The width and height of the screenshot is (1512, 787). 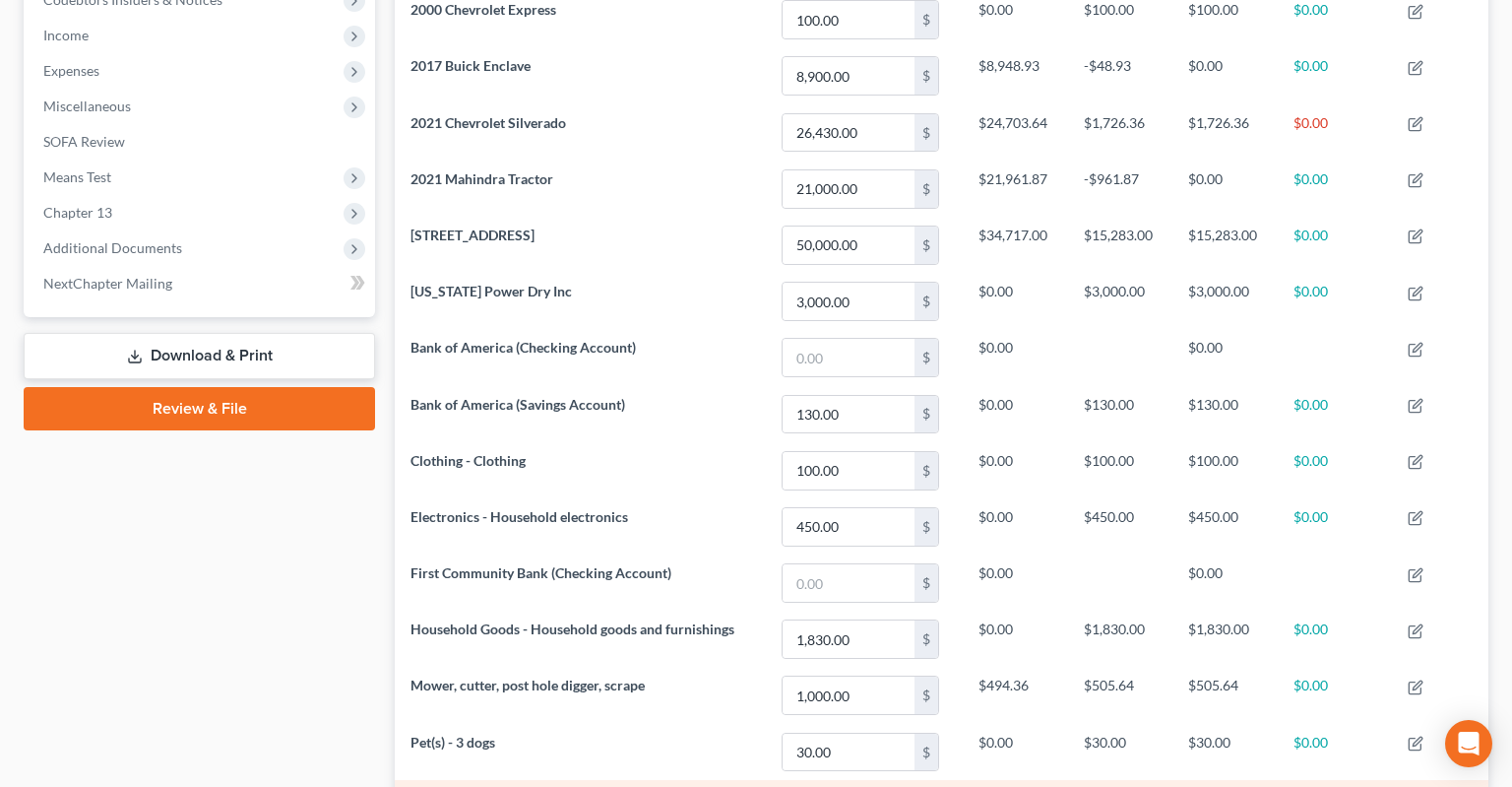 What do you see at coordinates (200, 283) in the screenshot?
I see `a: NextChapter Mailing` at bounding box center [200, 283].